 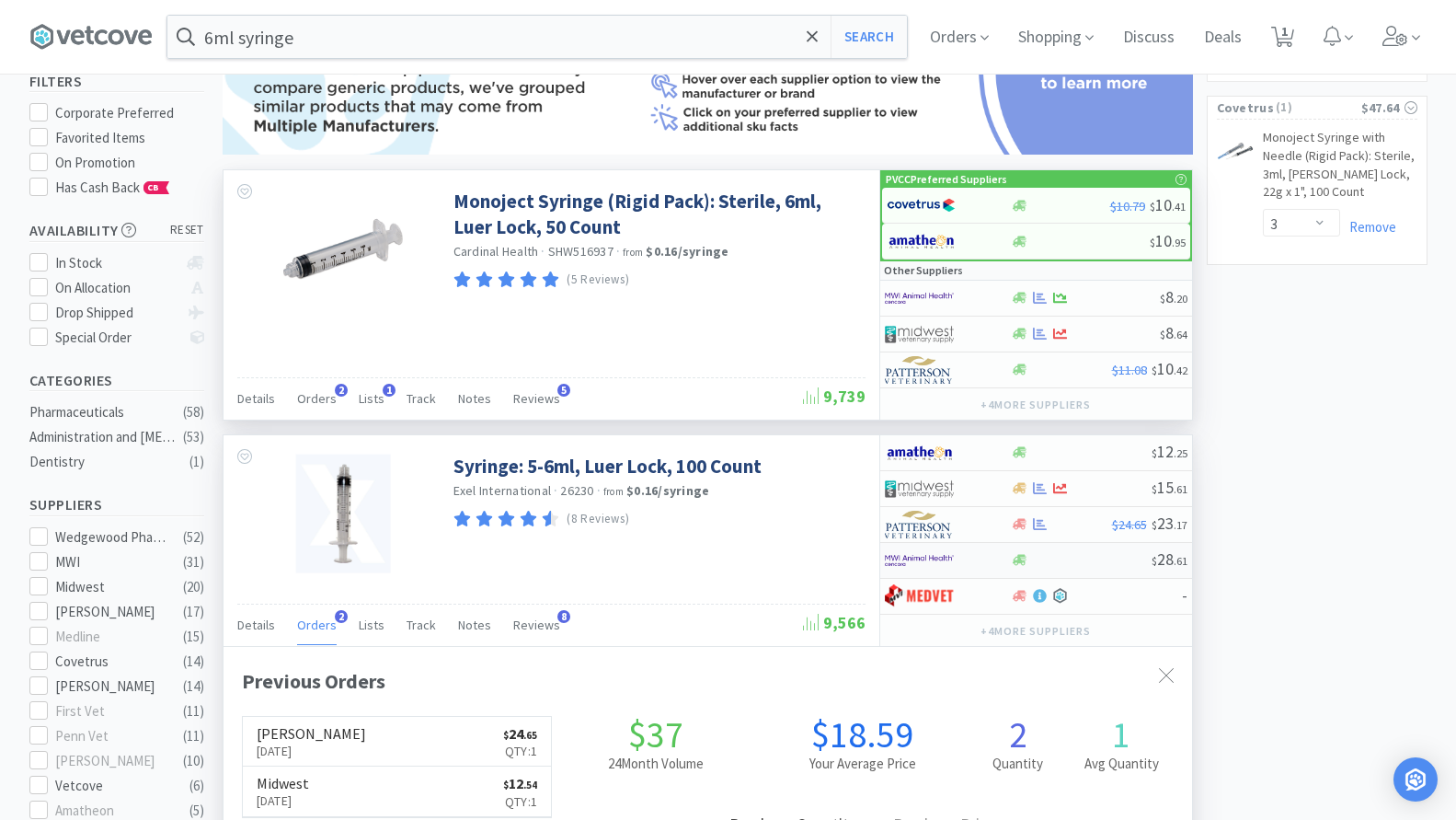 What do you see at coordinates (317, 625) in the screenshot?
I see `span: Orders` at bounding box center [317, 625].